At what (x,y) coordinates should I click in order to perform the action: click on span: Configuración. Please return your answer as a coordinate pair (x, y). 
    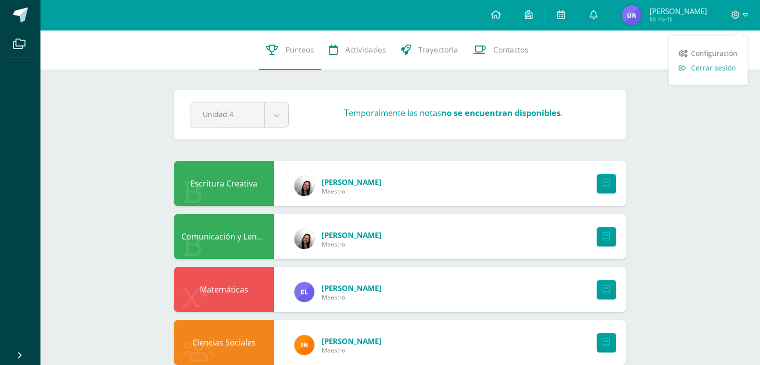
    Looking at the image, I should click on (714, 53).